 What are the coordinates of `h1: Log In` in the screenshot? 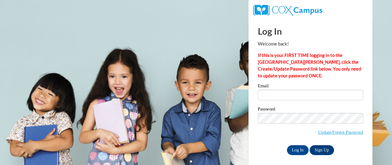 It's located at (310, 31).